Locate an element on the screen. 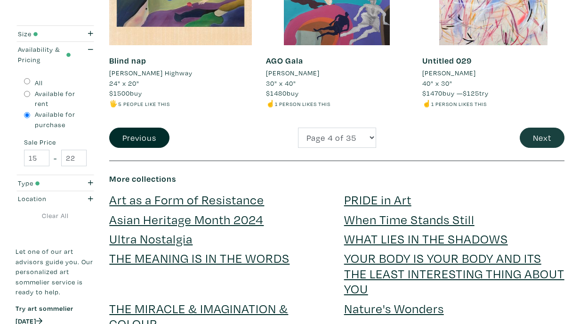 The width and height of the screenshot is (580, 324). small: 5 people like this is located at coordinates (144, 104).